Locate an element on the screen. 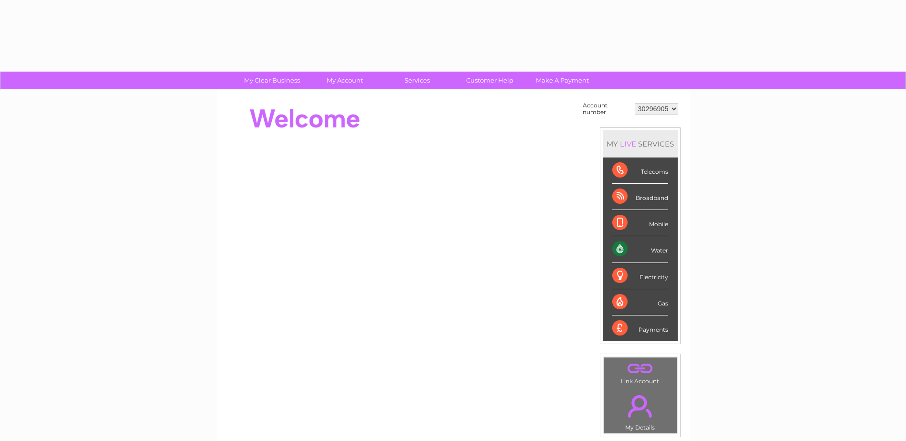 The height and width of the screenshot is (441, 906). div: Gas is located at coordinates (640, 302).